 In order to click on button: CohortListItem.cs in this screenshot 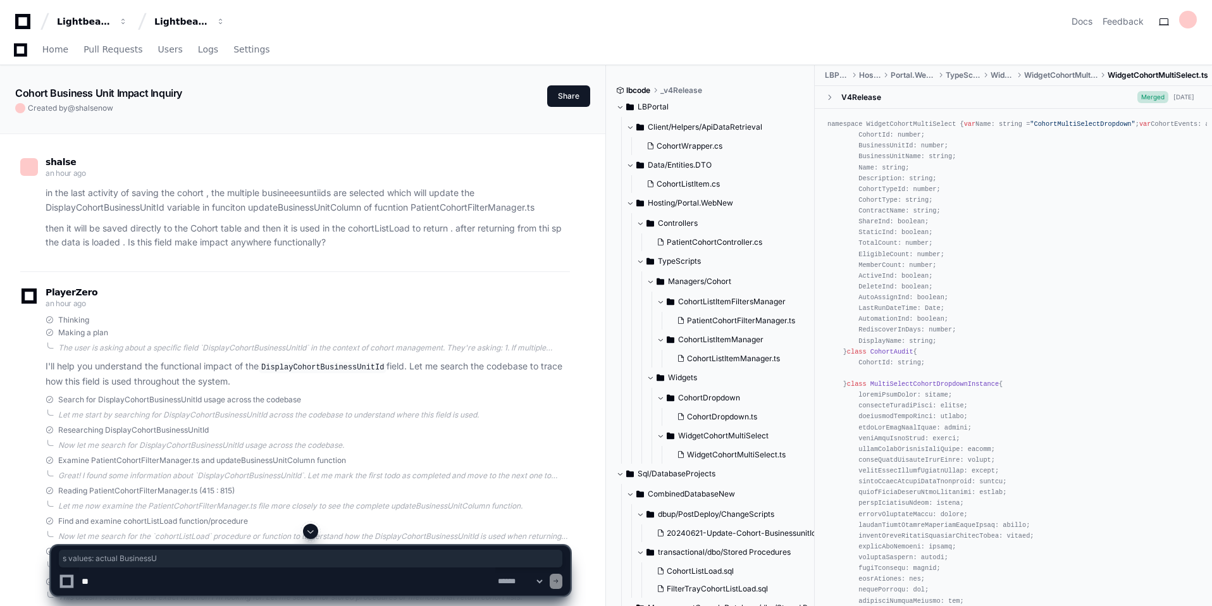, I will do `click(720, 184)`.